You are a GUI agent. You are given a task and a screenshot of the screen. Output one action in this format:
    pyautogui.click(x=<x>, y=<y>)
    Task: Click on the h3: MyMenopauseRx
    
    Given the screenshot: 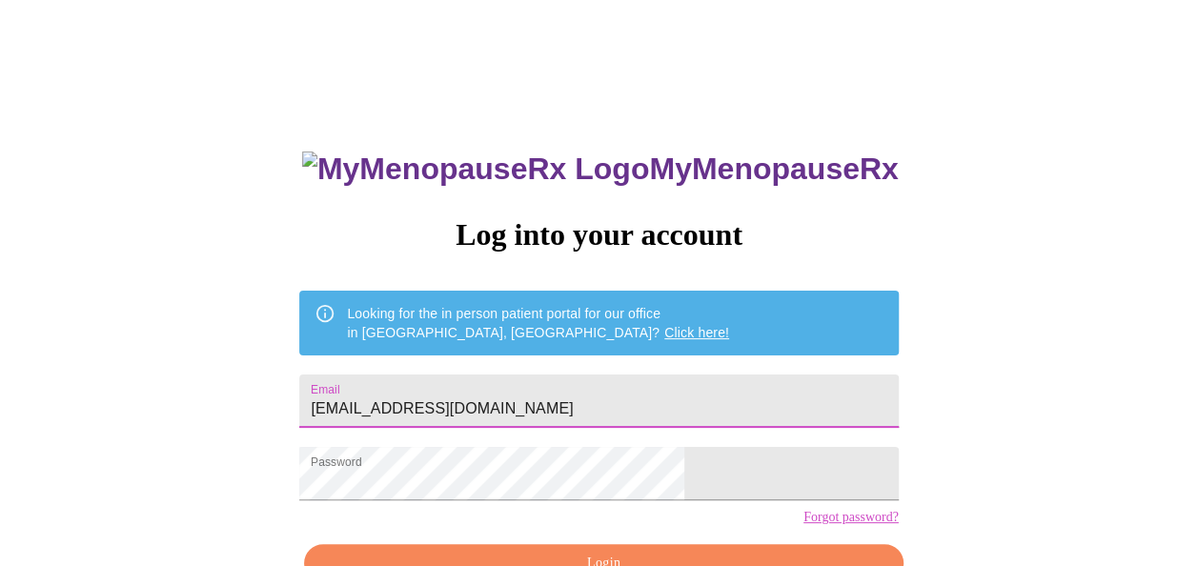 What is the action you would take?
    pyautogui.click(x=600, y=169)
    